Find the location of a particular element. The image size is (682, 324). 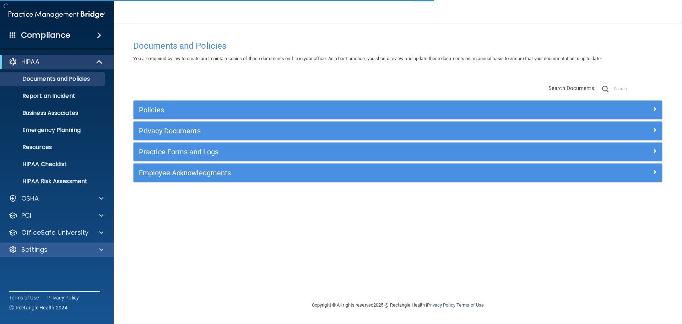

span: Ⓒ Rectangle Health 2024 is located at coordinates (38, 307).